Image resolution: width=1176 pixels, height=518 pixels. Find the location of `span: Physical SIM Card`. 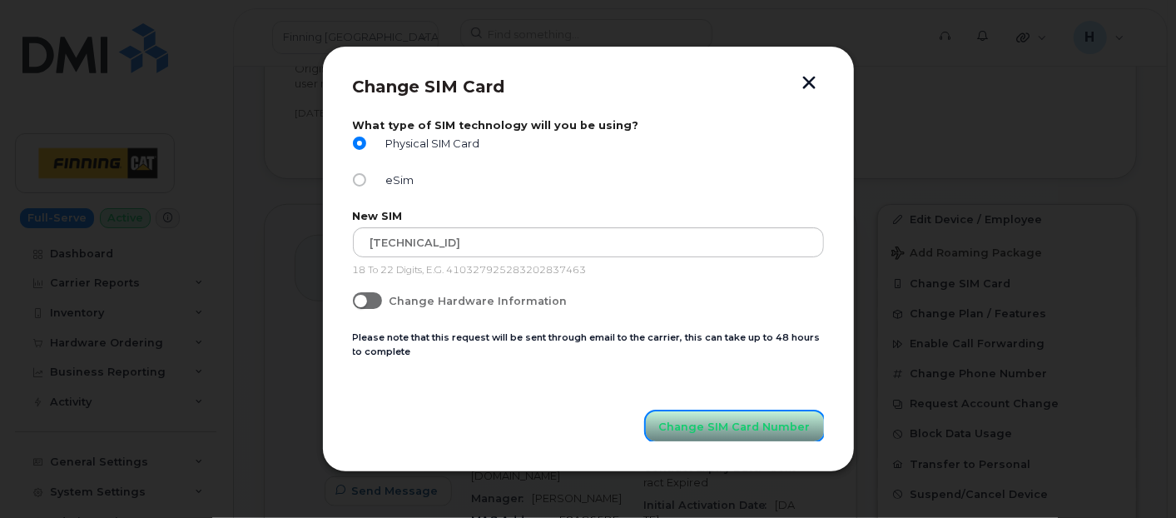

span: Physical SIM Card is located at coordinates (429, 143).